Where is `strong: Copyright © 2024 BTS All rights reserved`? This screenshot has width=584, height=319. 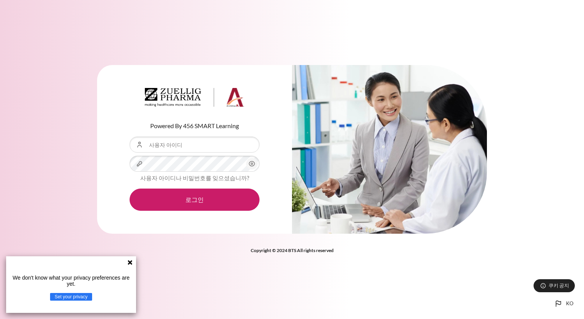 strong: Copyright © 2024 BTS All rights reserved is located at coordinates (292, 250).